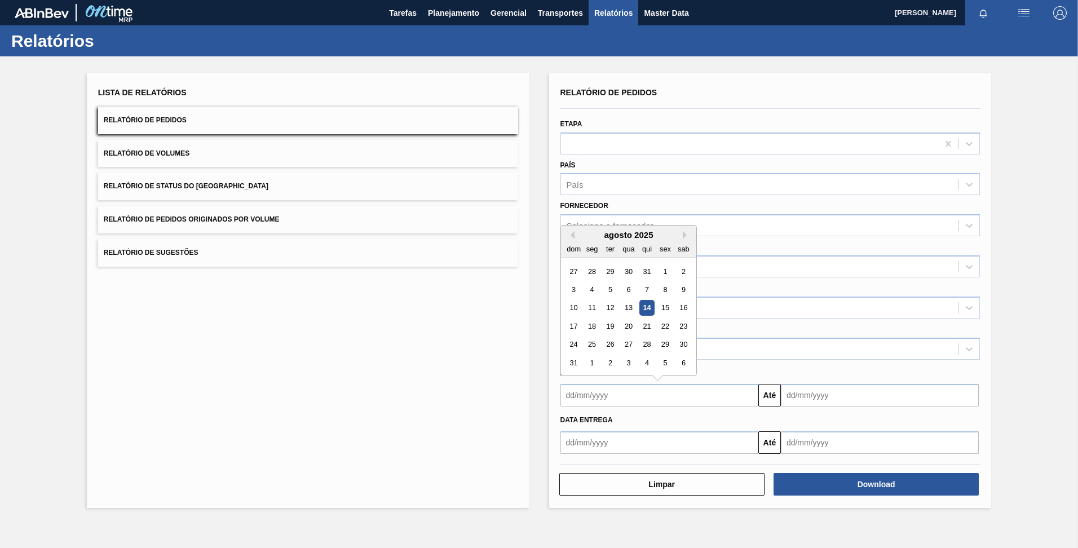  What do you see at coordinates (629, 235) in the screenshot?
I see `div: agosto 2025` at bounding box center [629, 235].